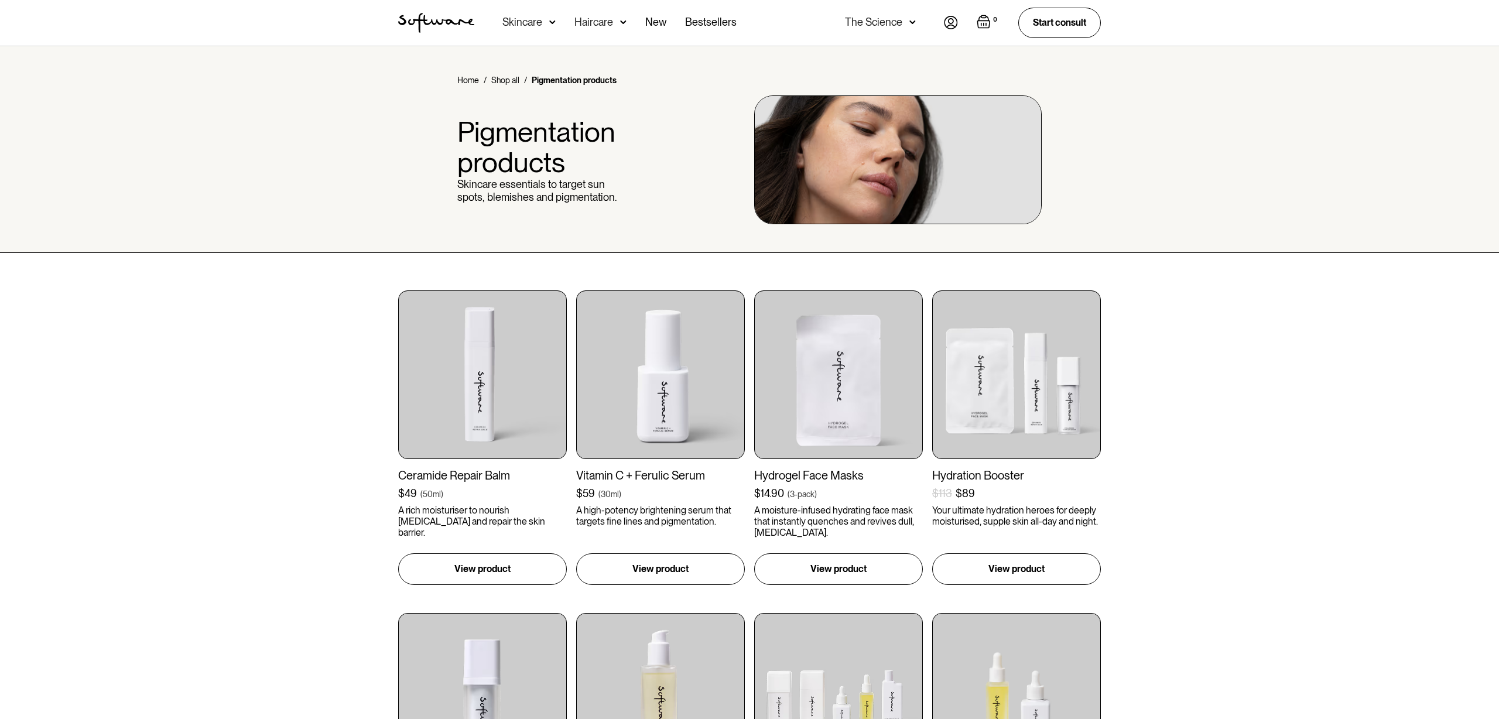 The height and width of the screenshot is (719, 1499). Describe the element at coordinates (965, 494) in the screenshot. I see `div: $89` at that location.